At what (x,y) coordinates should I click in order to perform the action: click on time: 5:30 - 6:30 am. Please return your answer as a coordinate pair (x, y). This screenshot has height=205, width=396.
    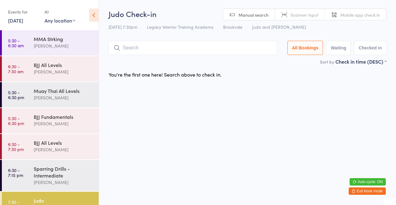
    Looking at the image, I should click on (16, 43).